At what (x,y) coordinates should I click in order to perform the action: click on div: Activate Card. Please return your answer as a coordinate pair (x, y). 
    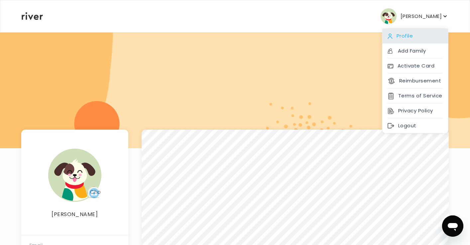
    Looking at the image, I should click on (415, 66).